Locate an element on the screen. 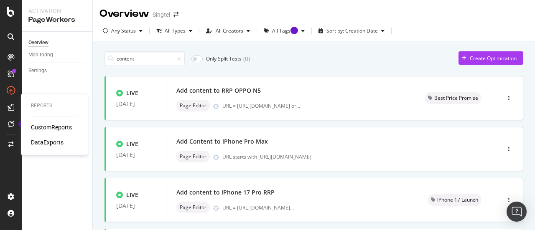 Image resolution: width=535 pixels, height=230 pixels. div: Settings is located at coordinates (38, 71).